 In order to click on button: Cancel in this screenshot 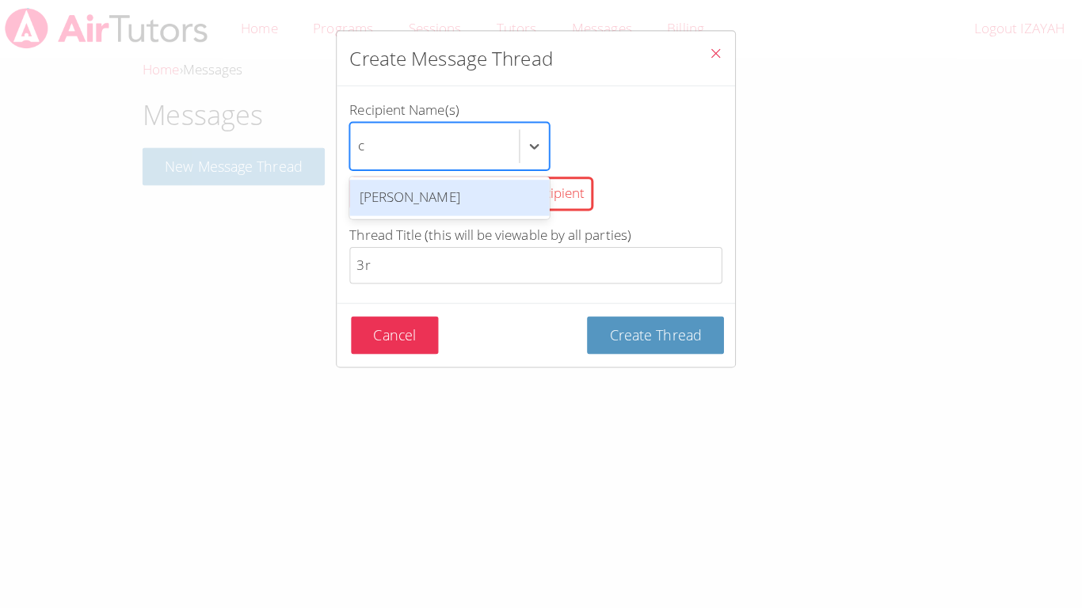, I will do `click(401, 332)`.